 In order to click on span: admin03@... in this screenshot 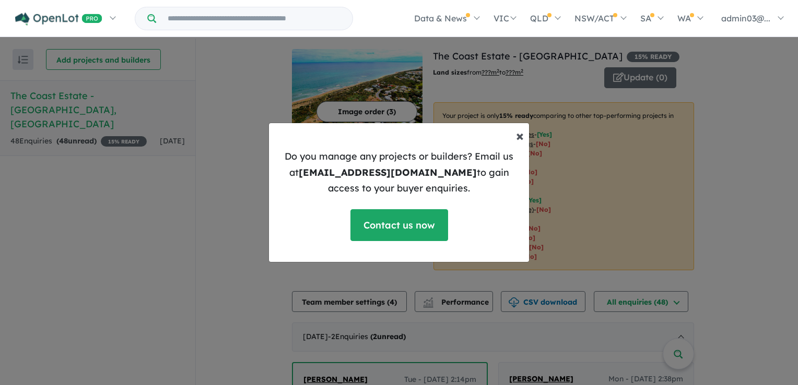, I will do `click(746, 18)`.